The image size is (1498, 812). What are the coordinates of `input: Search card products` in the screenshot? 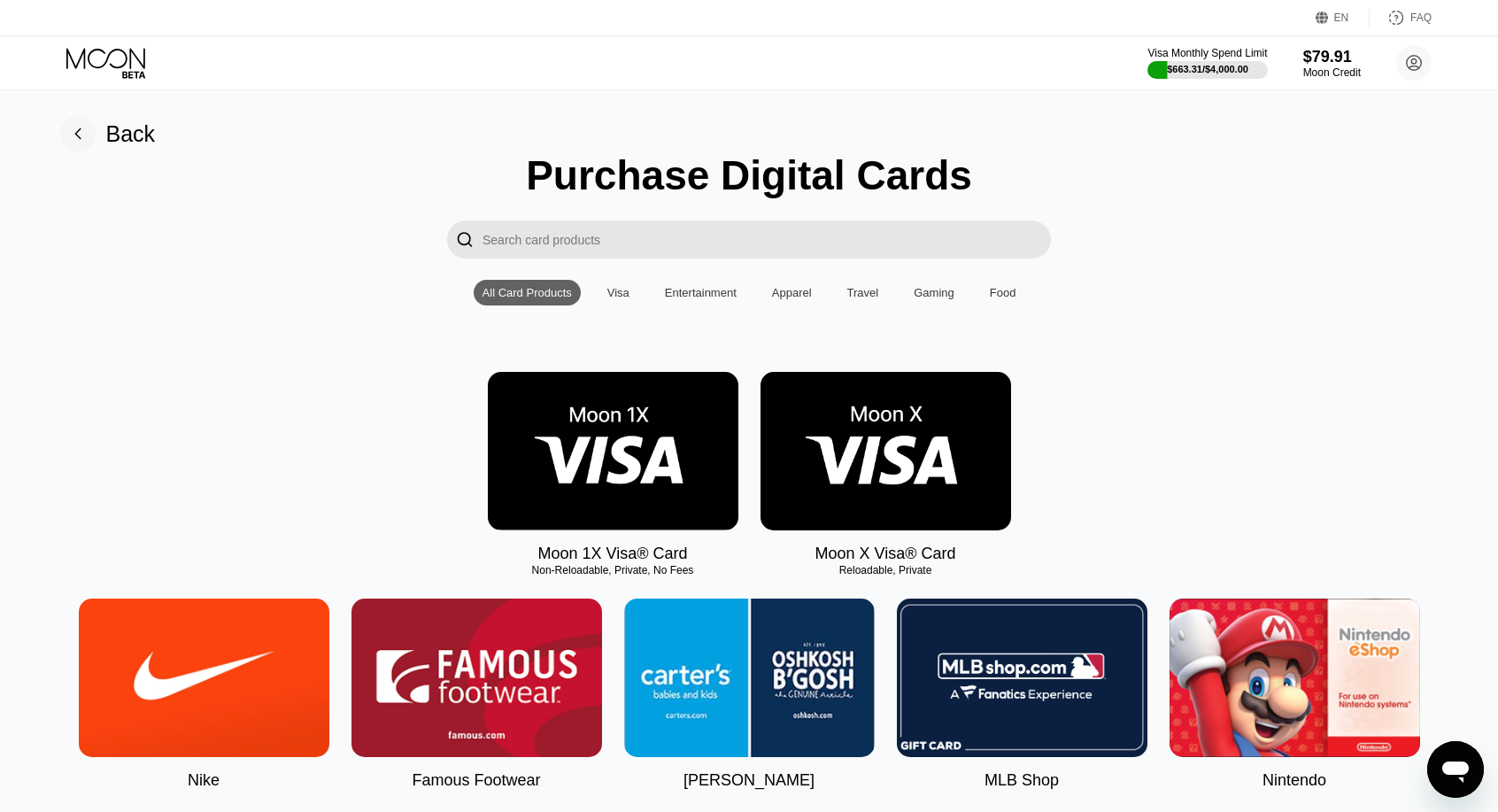 It's located at (766, 239).